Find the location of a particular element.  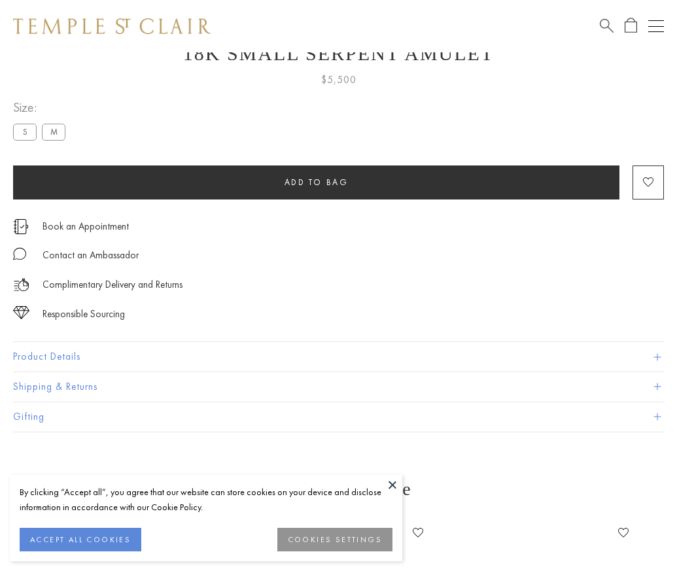

div: Responsible Sourcing is located at coordinates (84, 314).